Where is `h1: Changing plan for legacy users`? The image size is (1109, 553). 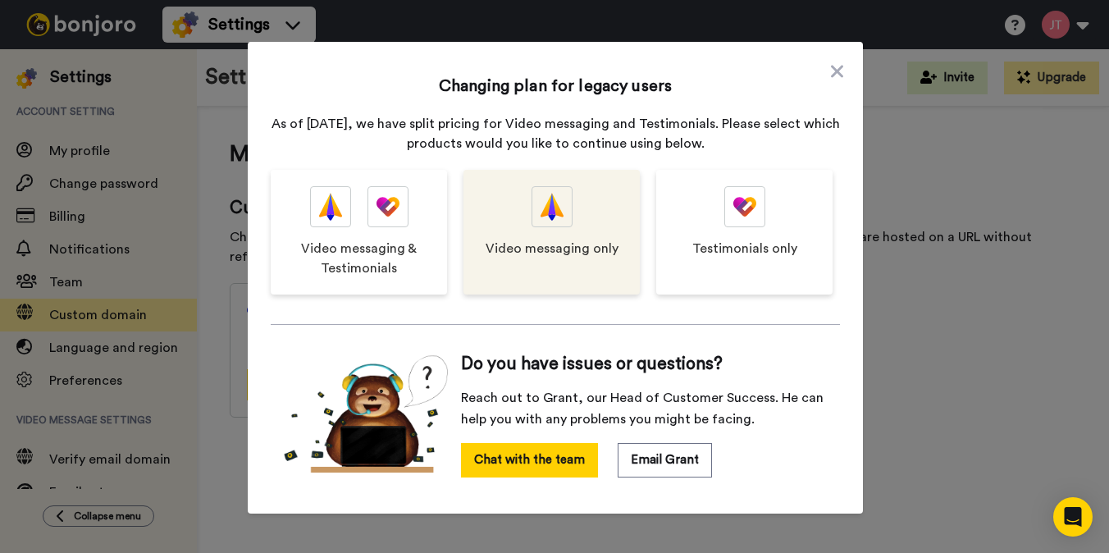
h1: Changing plan for legacy users is located at coordinates (555, 86).